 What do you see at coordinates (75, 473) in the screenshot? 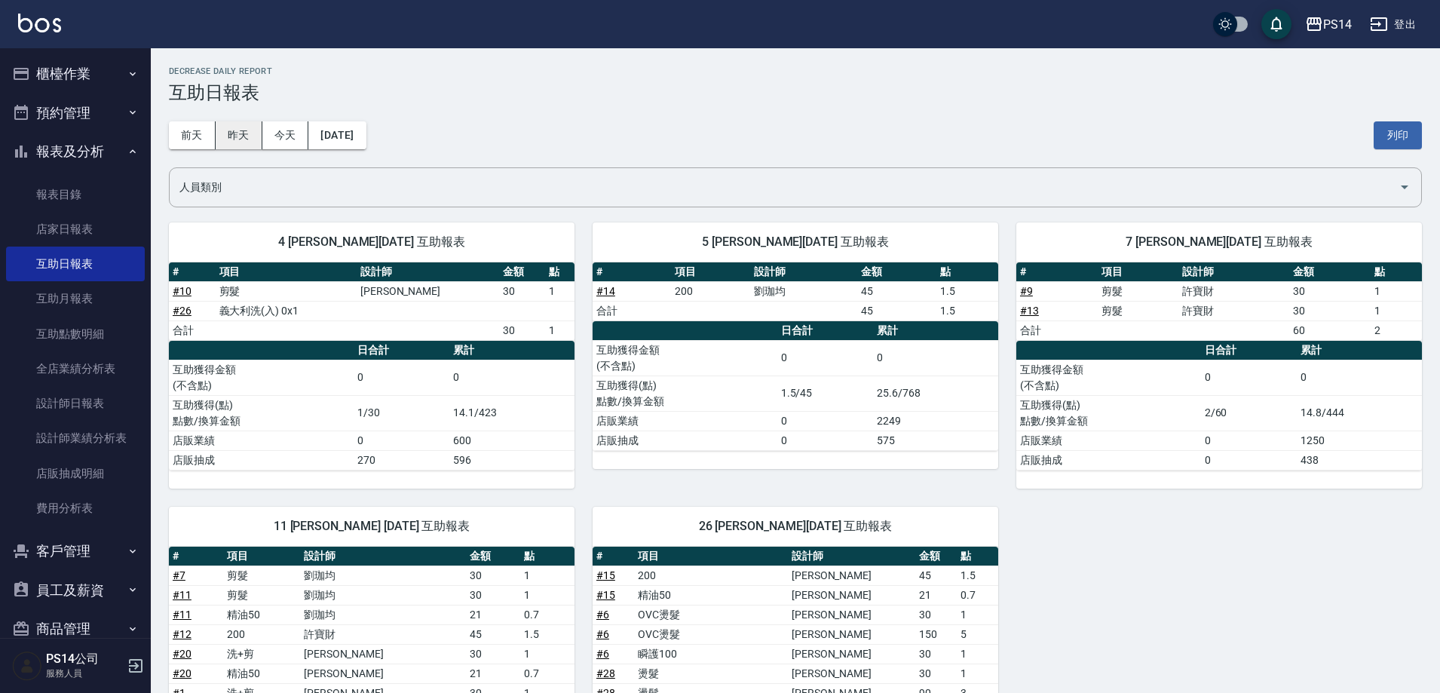
I see `a: 店販抽成明細` at bounding box center [75, 473].